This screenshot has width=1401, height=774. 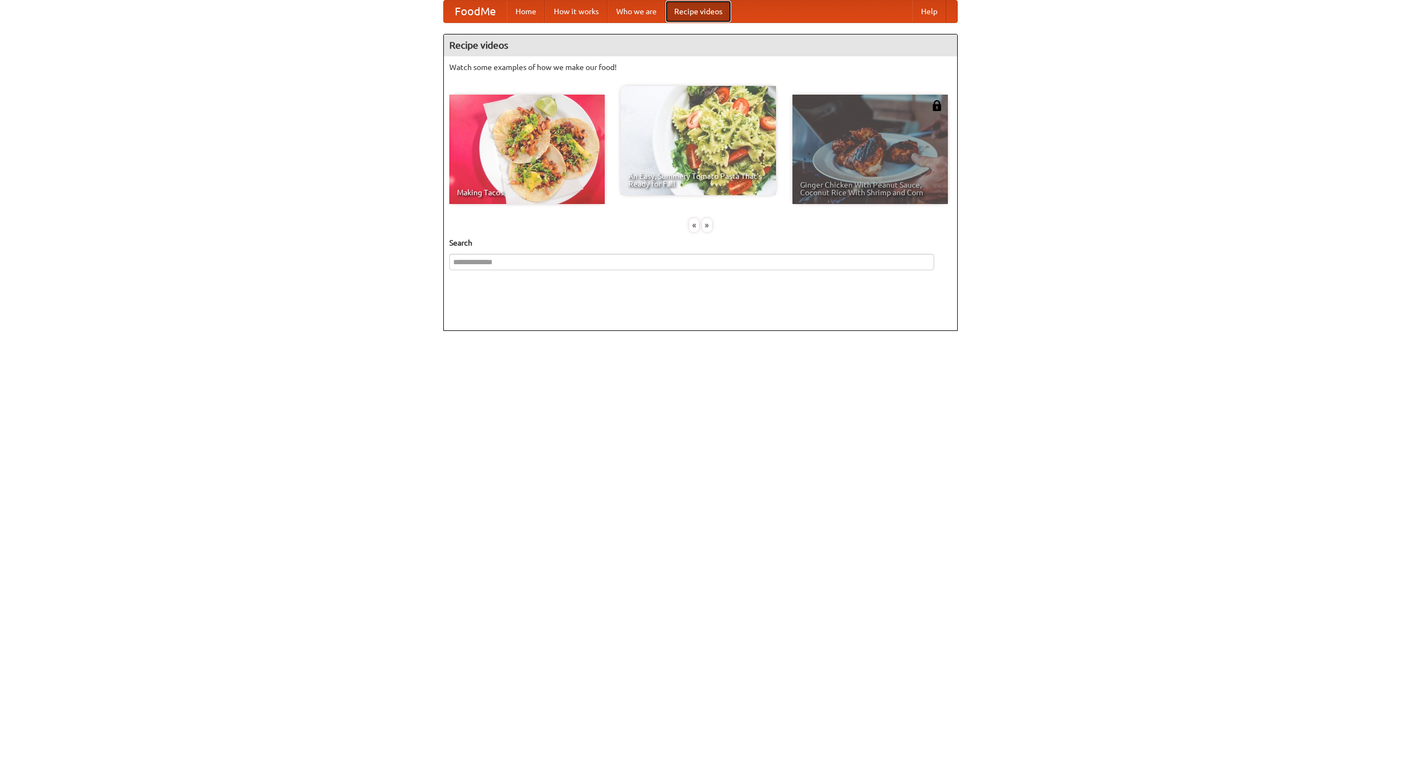 I want to click on h4: Recipe videos, so click(x=701, y=45).